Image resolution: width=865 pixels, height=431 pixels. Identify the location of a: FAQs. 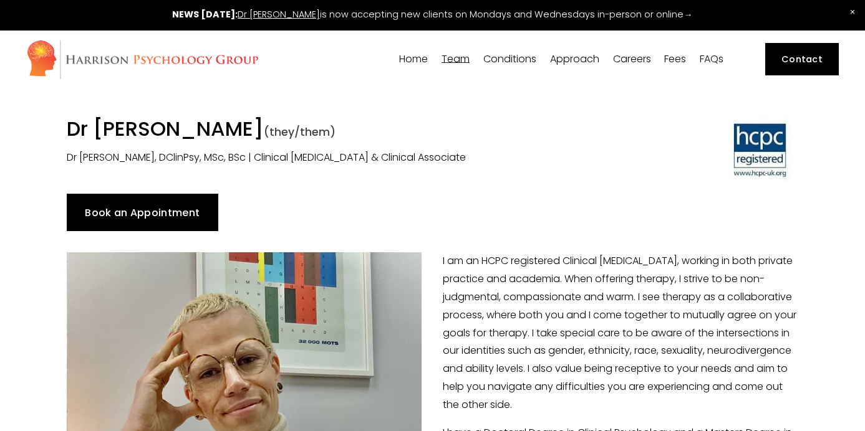
(711, 59).